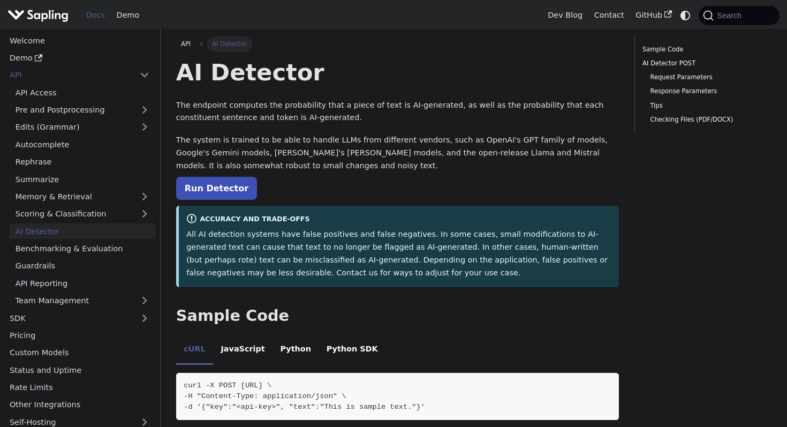  I want to click on a: Pricing, so click(79, 335).